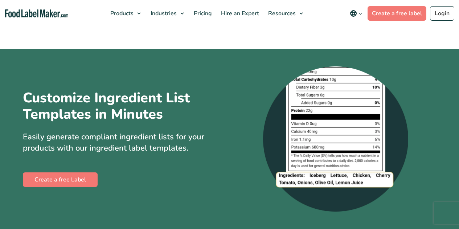 Image resolution: width=459 pixels, height=229 pixels. What do you see at coordinates (442, 13) in the screenshot?
I see `a: Login` at bounding box center [442, 13].